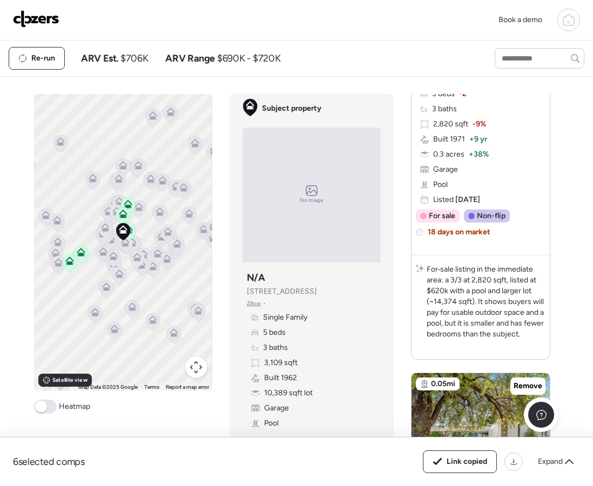  I want to click on span: 2,820 sqft, so click(450, 124).